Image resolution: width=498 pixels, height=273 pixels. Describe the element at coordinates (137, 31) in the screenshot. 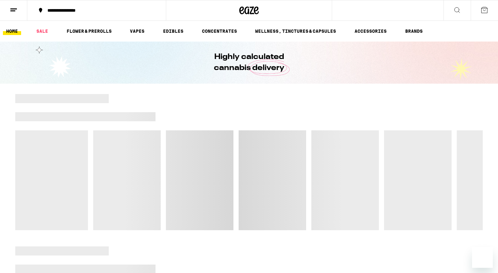

I see `a: VAPES` at that location.